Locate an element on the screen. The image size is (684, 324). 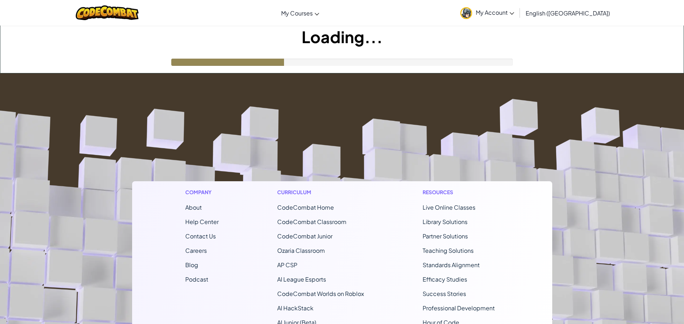
span: My Account is located at coordinates (495, 12).